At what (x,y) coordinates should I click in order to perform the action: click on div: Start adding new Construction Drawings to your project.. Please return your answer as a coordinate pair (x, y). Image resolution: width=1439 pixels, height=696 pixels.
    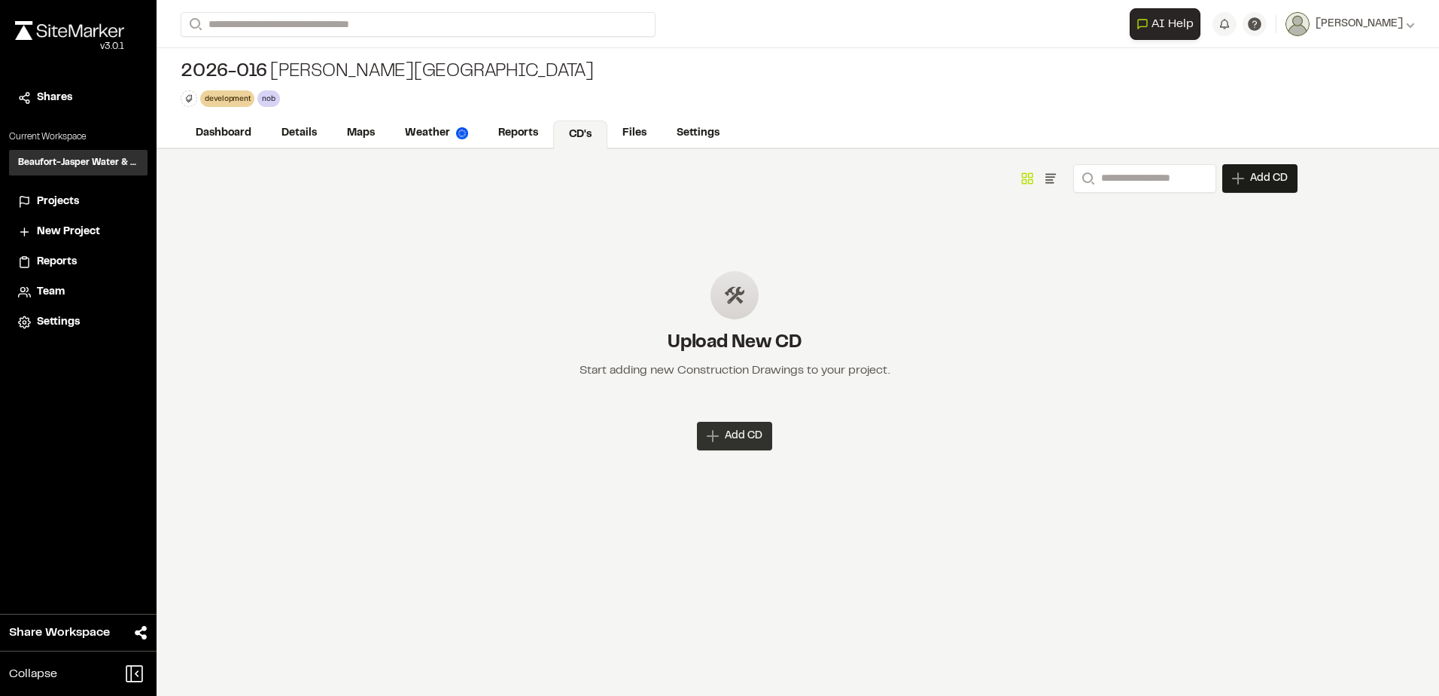
    Looking at the image, I should click on (735, 370).